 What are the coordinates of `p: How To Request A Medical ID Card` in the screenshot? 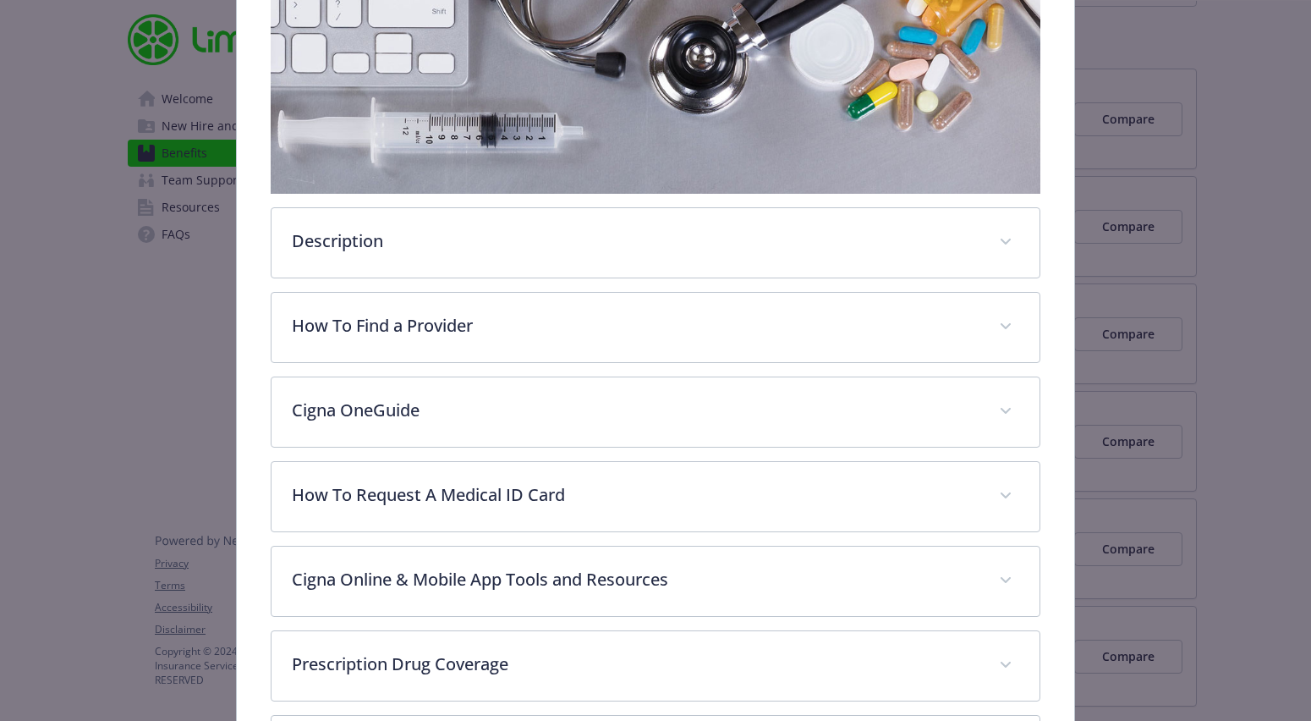 It's located at (635, 495).